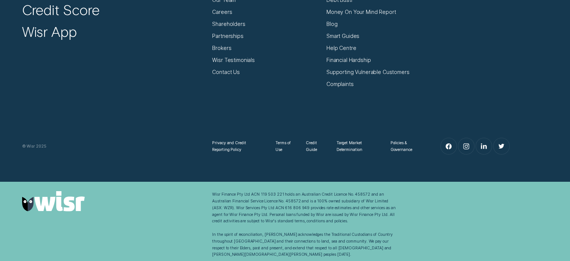  Describe the element at coordinates (484, 146) in the screenshot. I see `a: LinkedIn` at that location.